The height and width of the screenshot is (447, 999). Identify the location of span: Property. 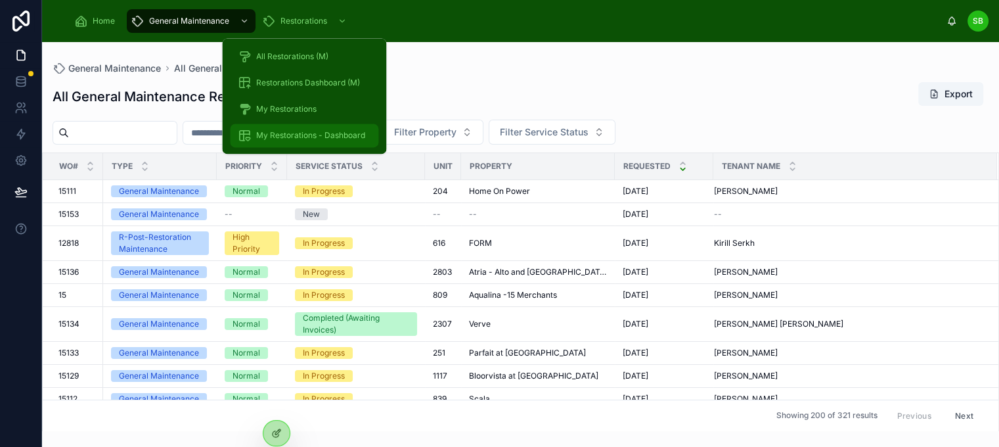
(491, 166).